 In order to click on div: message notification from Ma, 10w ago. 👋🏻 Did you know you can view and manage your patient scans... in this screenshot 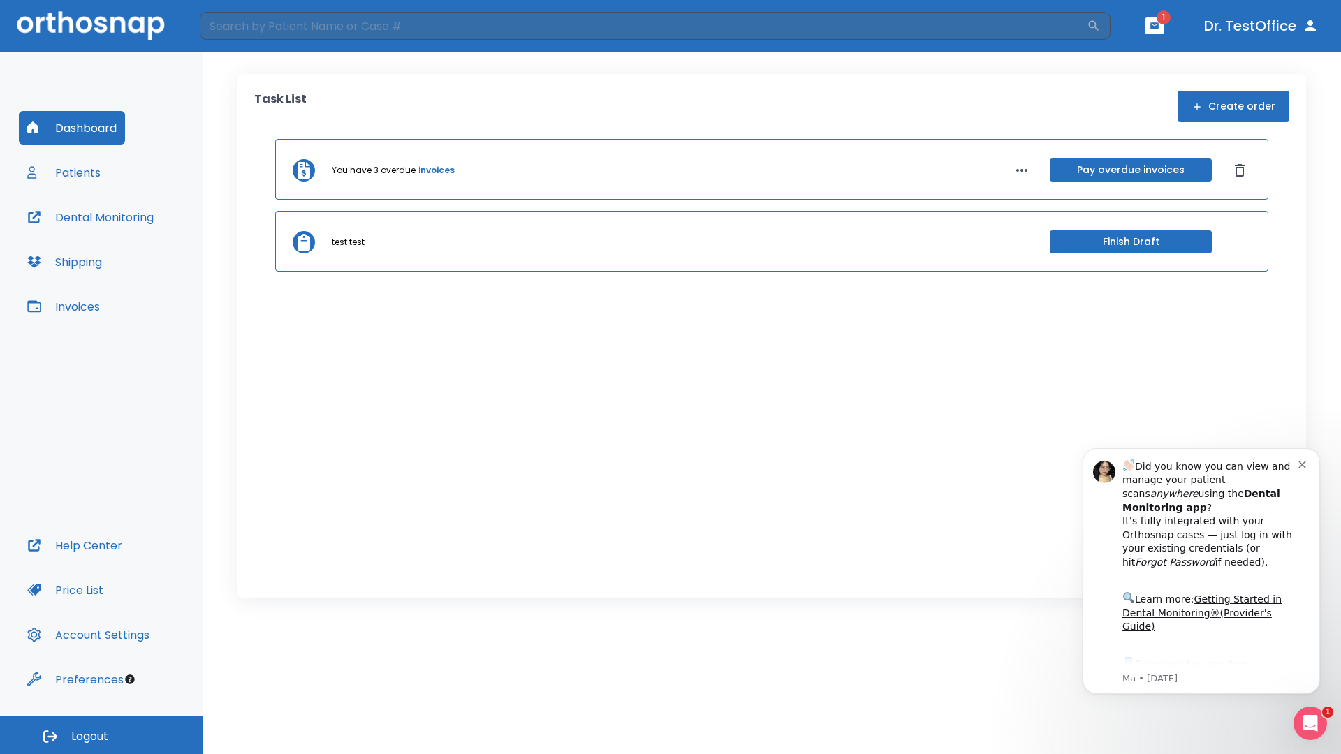, I will do `click(140, 140)`.